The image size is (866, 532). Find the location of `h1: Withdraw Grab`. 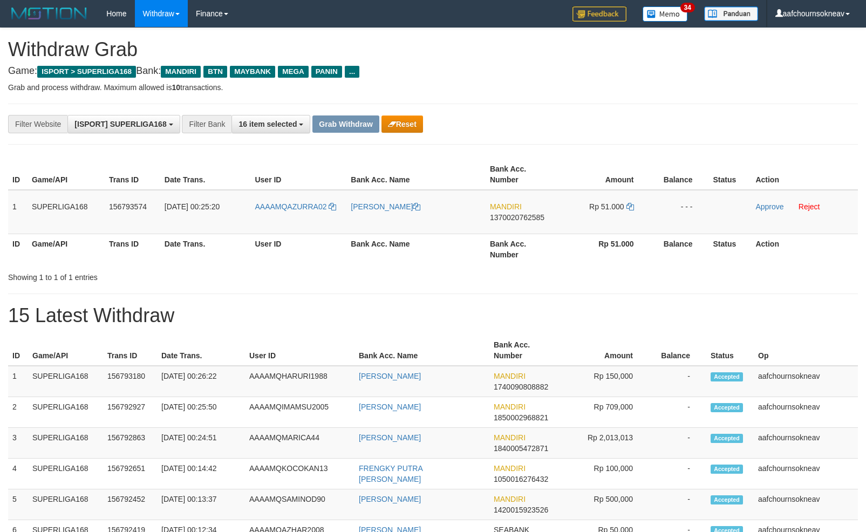

h1: Withdraw Grab is located at coordinates (433, 50).